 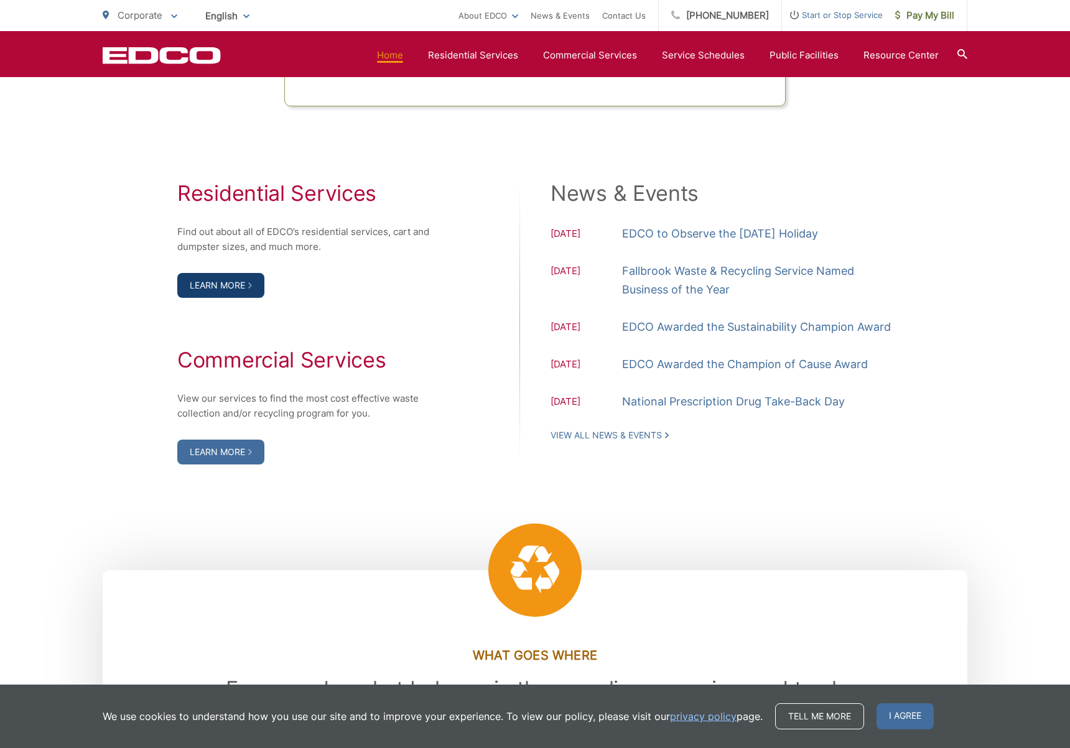 What do you see at coordinates (610, 435) in the screenshot?
I see `a: View All News & Events` at bounding box center [610, 435].